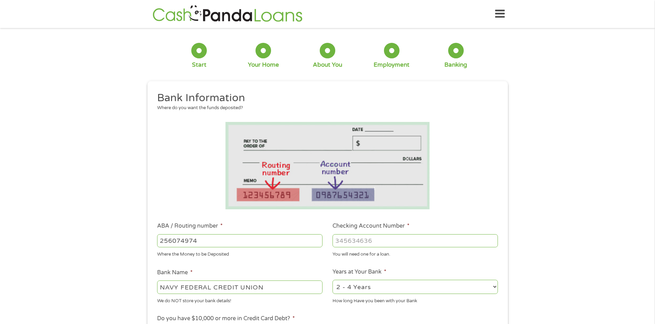 The image size is (655, 324). I want to click on input: 345634636, so click(415, 241).